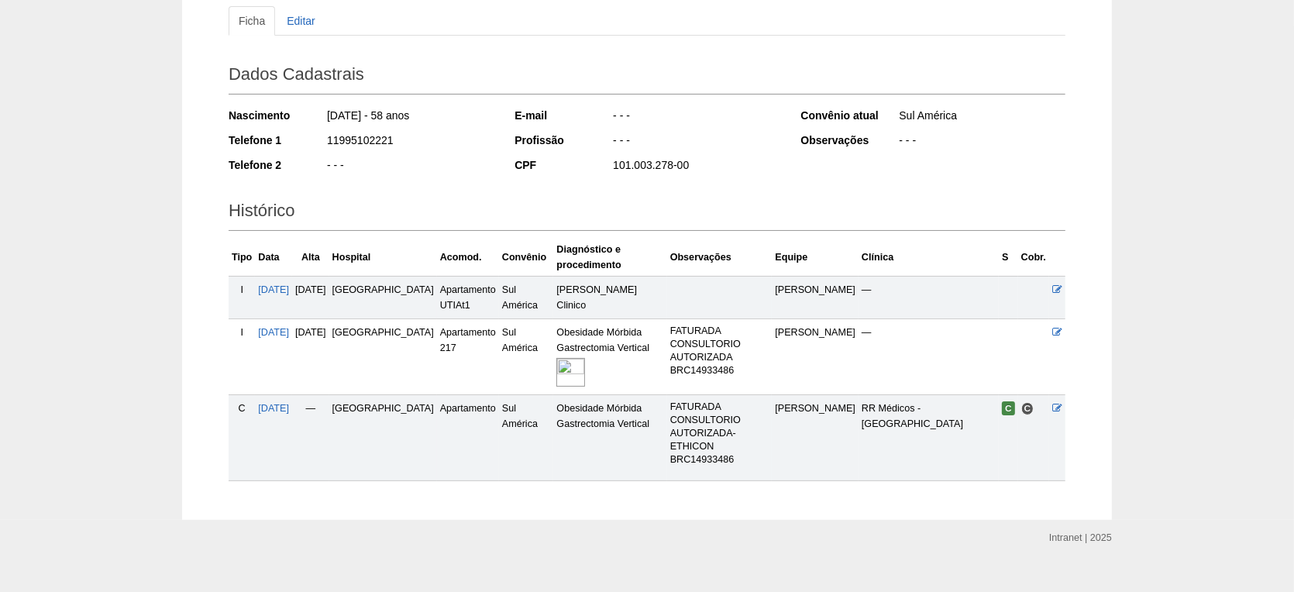 This screenshot has height=592, width=1294. I want to click on h2: Histórico, so click(647, 213).